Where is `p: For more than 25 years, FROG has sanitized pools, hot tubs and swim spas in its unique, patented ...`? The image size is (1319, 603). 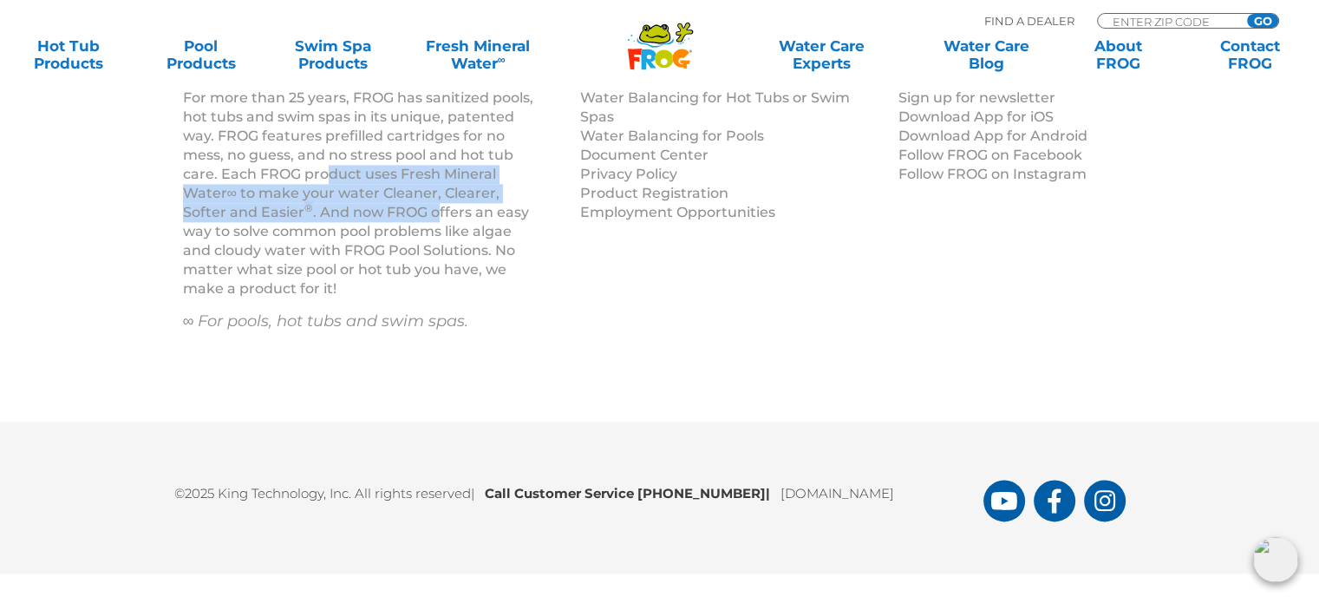
p: For more than 25 years, FROG has sanitized pools, hot tubs and swim spas in its unique, patented ... is located at coordinates (360, 193).